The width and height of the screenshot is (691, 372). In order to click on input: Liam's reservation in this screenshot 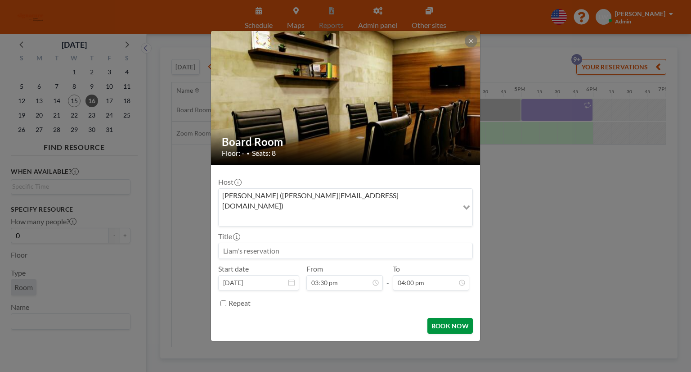, I will do `click(346, 251)`.